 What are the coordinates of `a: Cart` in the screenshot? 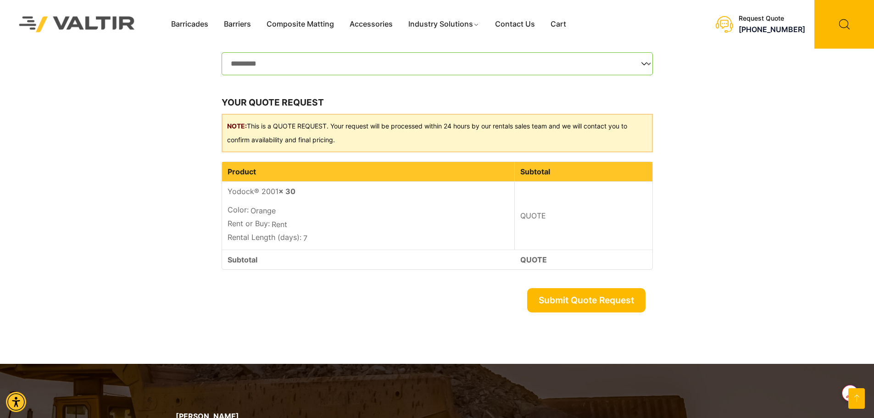 It's located at (559, 24).